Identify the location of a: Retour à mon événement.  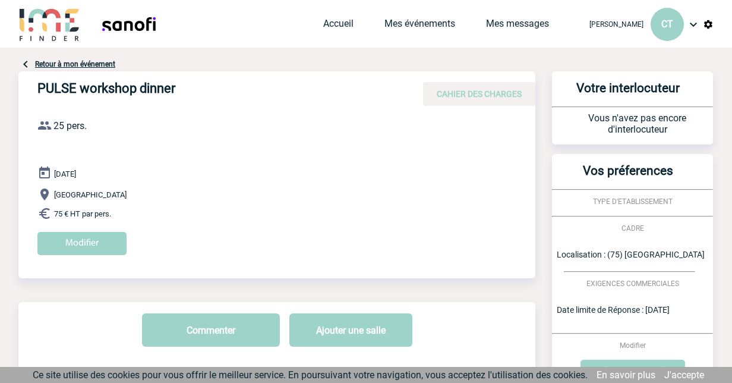
(75, 64).